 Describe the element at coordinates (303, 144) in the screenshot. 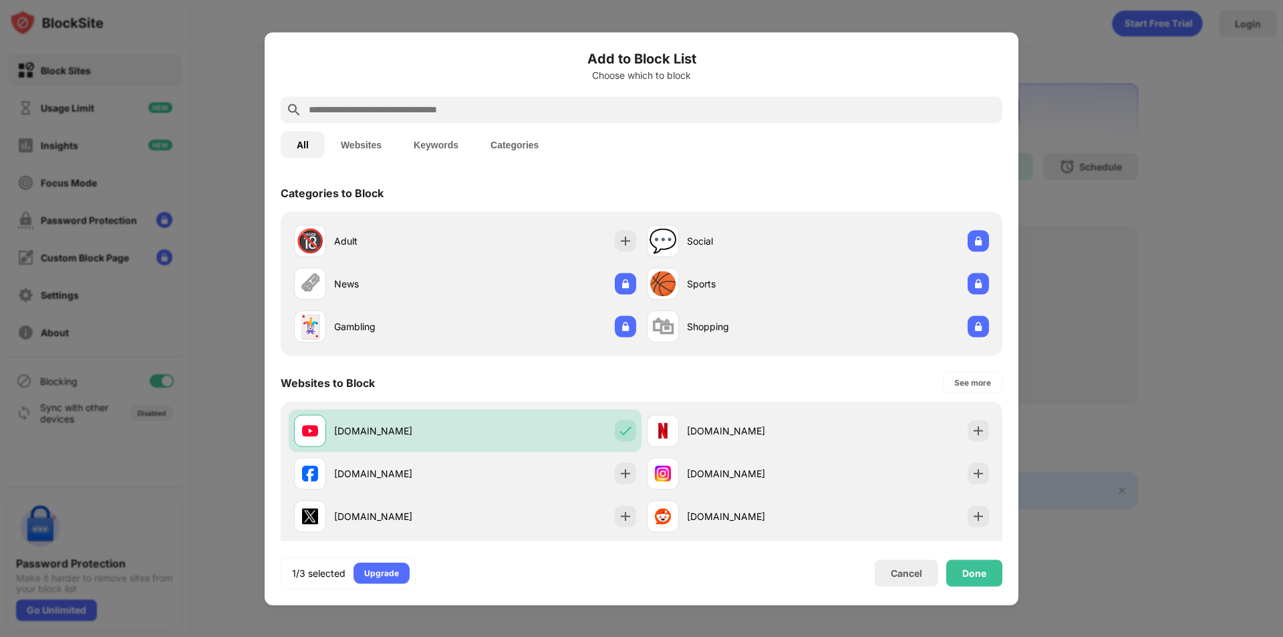

I see `button: All` at that location.